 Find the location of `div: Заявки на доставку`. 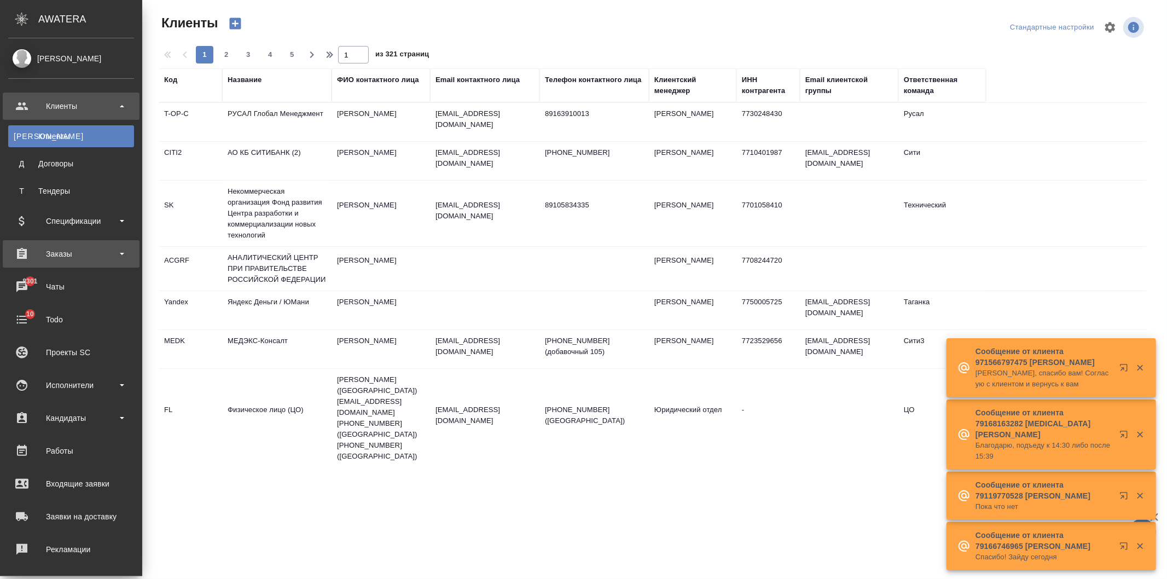

div: Заявки на доставку is located at coordinates (71, 517).